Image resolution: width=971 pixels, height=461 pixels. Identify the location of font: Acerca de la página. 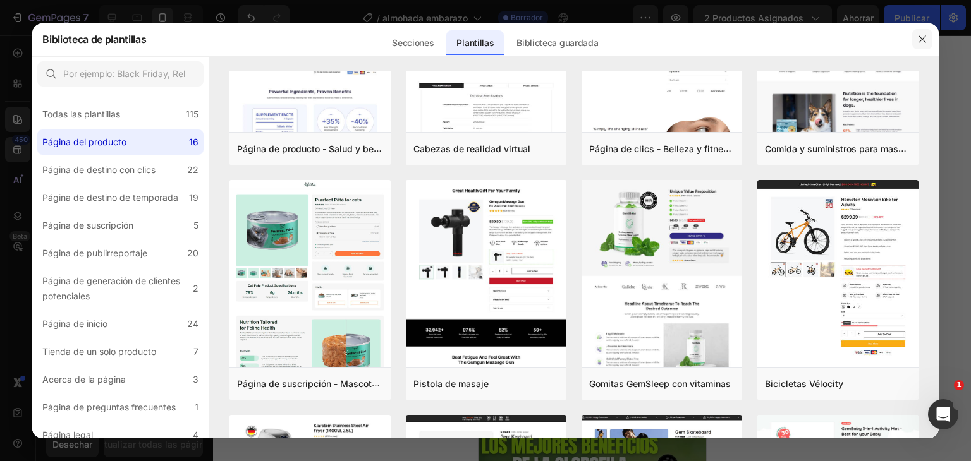
(84, 379).